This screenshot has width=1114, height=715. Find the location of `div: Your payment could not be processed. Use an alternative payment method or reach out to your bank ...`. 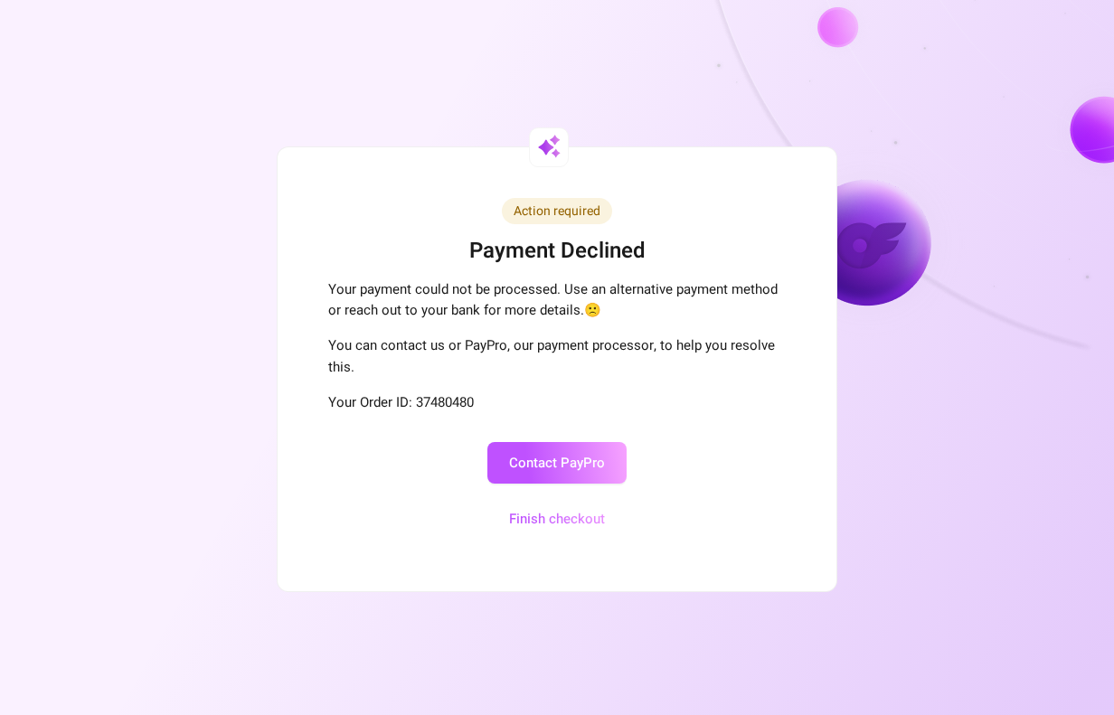

div: Your payment could not be processed. Use an alternative payment method or reach out to your bank ... is located at coordinates (557, 299).